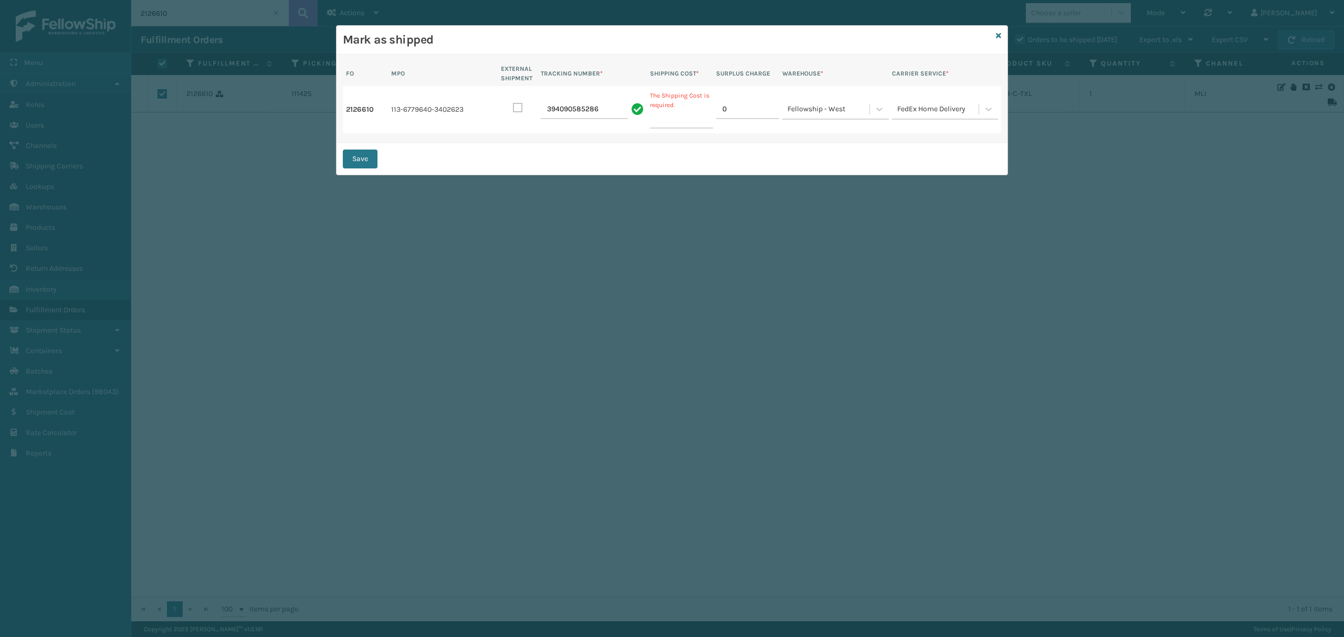 Image resolution: width=1344 pixels, height=637 pixels. I want to click on span: 113-6779640-3402623, so click(444, 110).